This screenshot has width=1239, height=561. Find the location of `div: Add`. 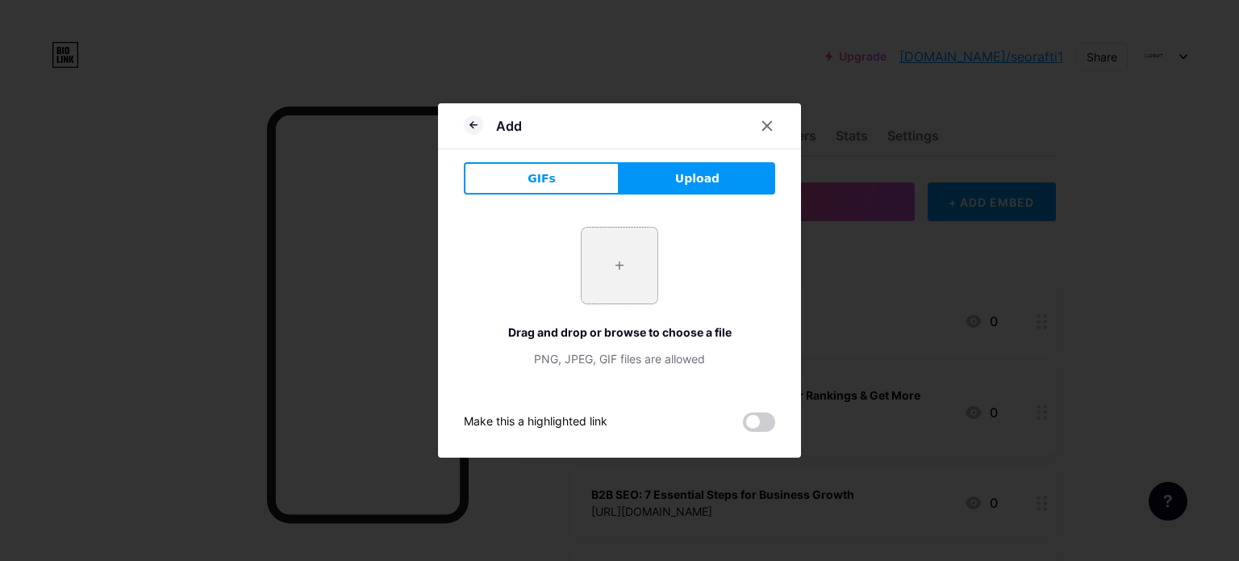

div: Add is located at coordinates (509, 126).